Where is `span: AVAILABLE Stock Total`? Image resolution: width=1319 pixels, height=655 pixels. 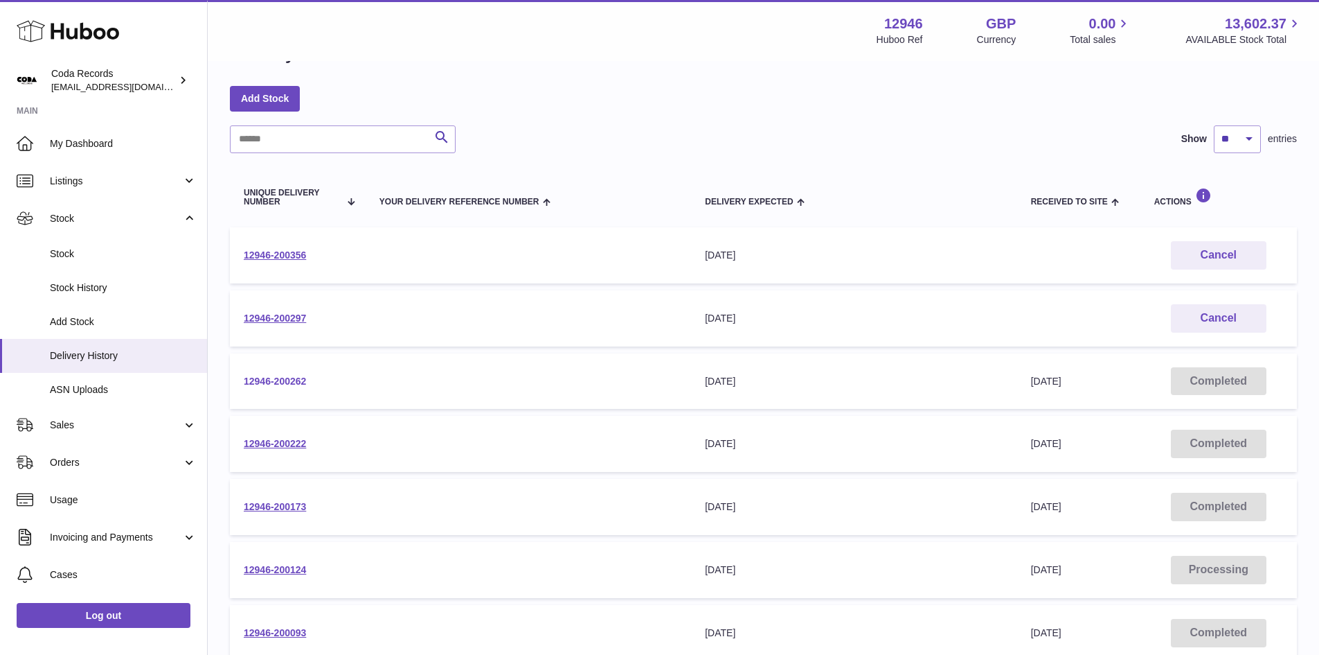 span: AVAILABLE Stock Total is located at coordinates (1244, 39).